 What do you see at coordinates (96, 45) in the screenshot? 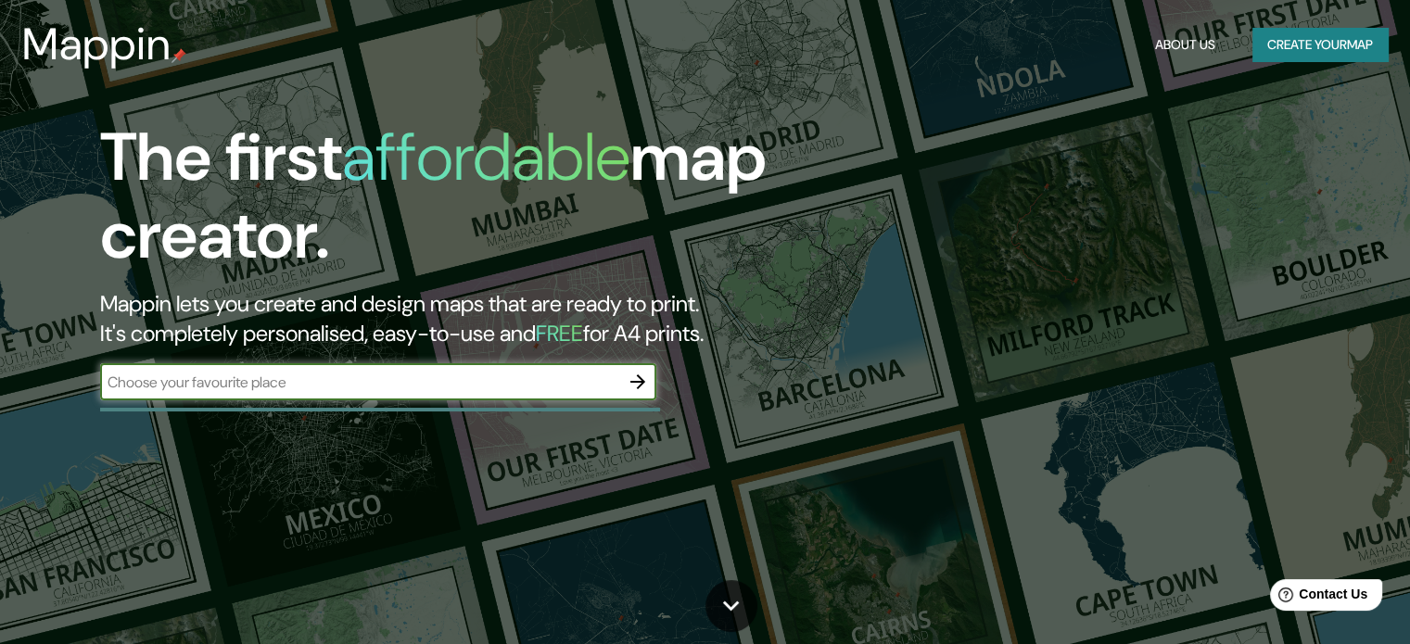
I see `h3: Mappin` at bounding box center [96, 45].